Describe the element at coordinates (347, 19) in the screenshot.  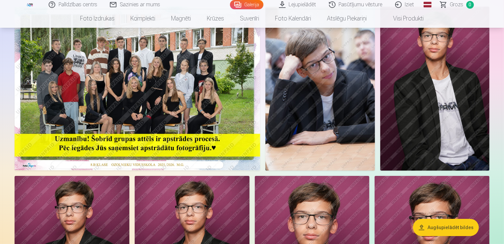
I see `a: Atslēgu piekariņi` at that location.